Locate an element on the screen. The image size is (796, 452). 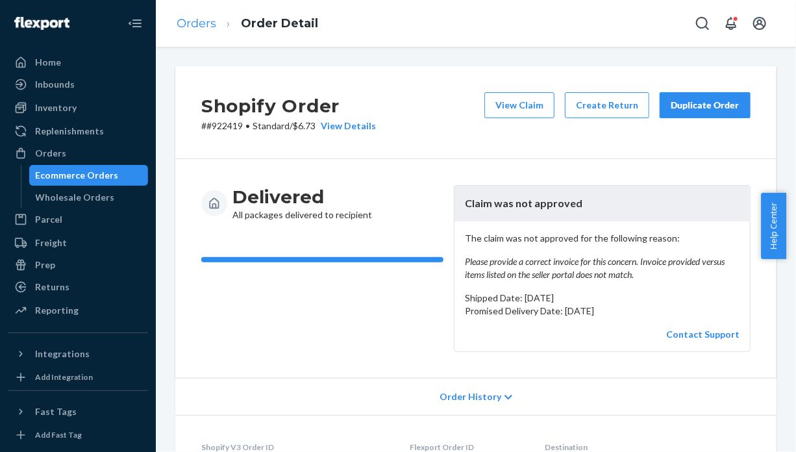
p: # #922419 / $6.73 is located at coordinates (288, 126).